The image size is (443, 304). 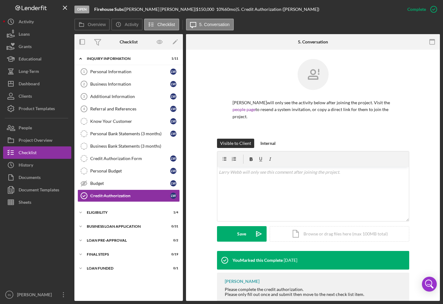 What do you see at coordinates (125, 59) in the screenshot?
I see `div: INQUIRY INFORMATION` at bounding box center [125, 59].